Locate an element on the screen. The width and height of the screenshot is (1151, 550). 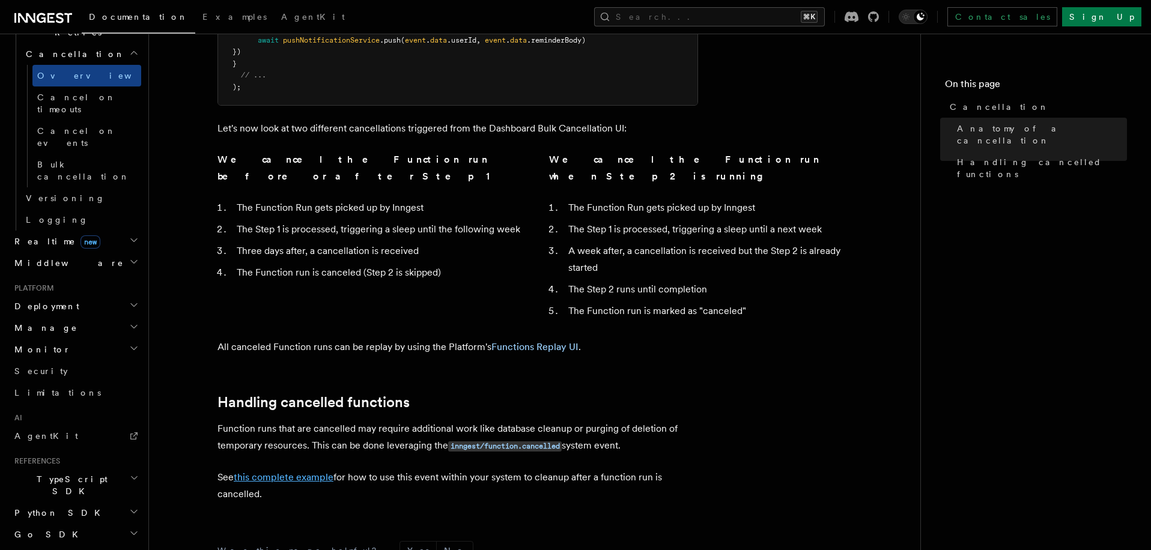
a: Examples is located at coordinates (234, 18).